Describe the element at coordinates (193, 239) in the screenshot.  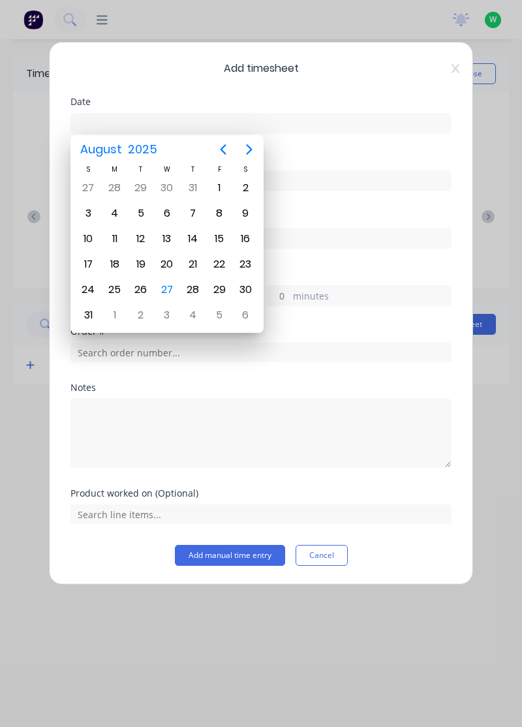
I see `div: Thursday, August 14, 2025` at that location.